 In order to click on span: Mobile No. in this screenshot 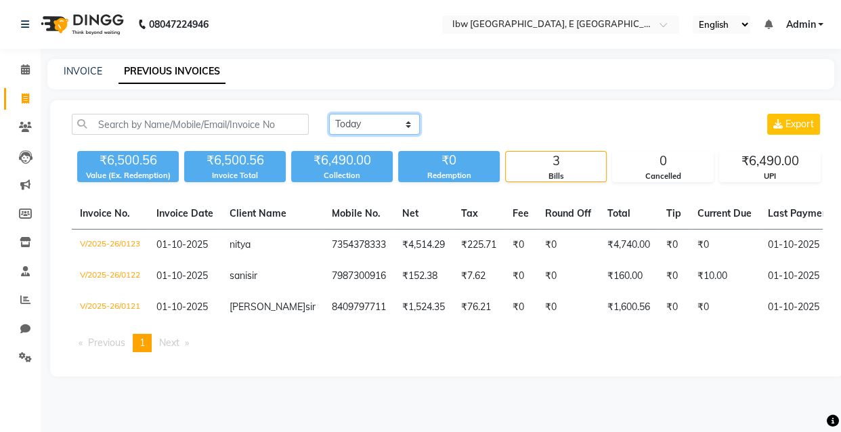, I will do `click(356, 213)`.